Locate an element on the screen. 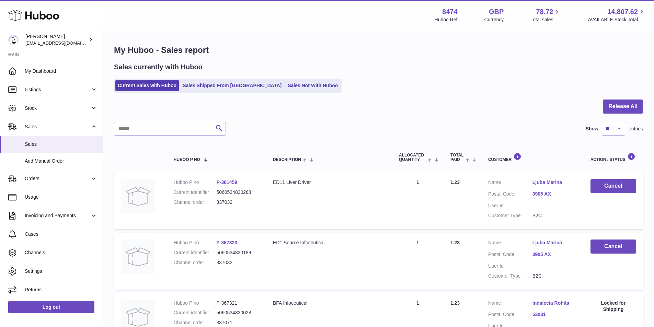  a: Log out is located at coordinates (51, 307).